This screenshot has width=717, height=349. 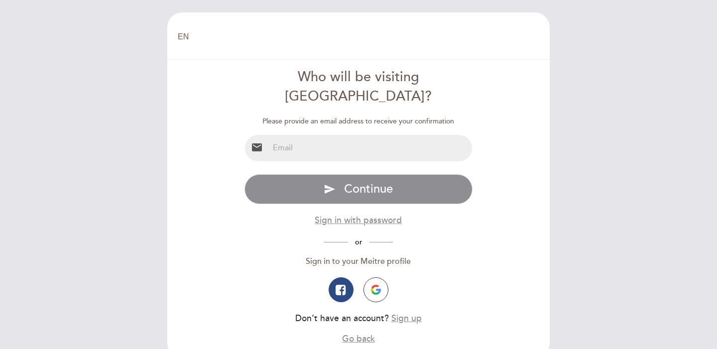 What do you see at coordinates (342, 318) in the screenshot?
I see `span: Don’t have an account?` at bounding box center [342, 318].